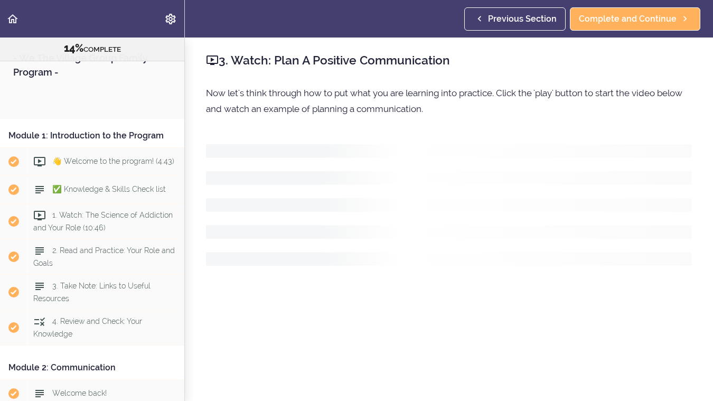  I want to click on svg: Loading, so click(449, 205).